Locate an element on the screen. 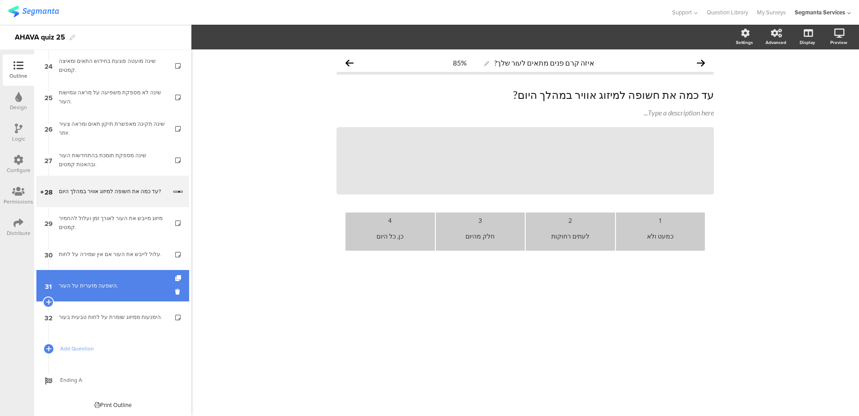 This screenshot has width=859, height=416. a: 24 שינה מועטה פוגעת בחידוש התאים ומאיצה קמטים. is located at coordinates (113, 66).